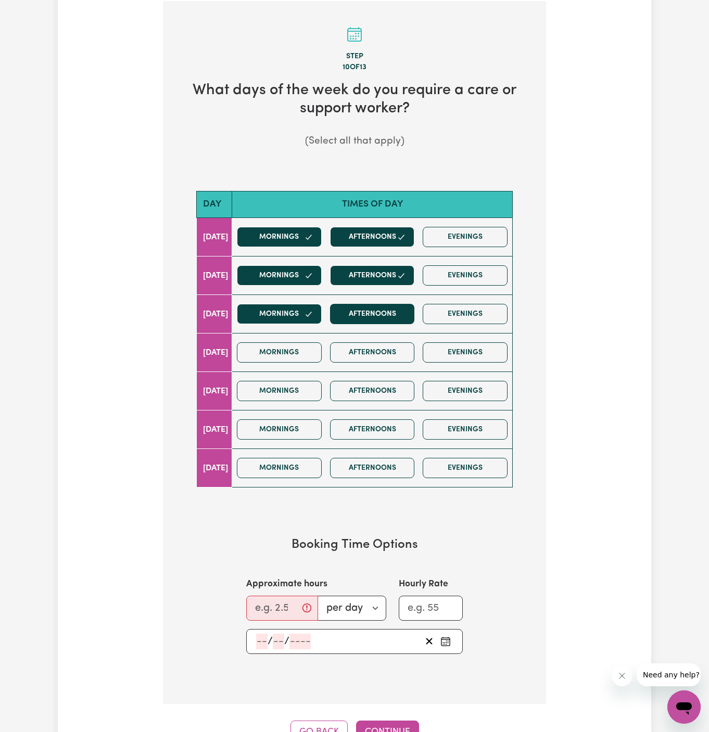  Describe the element at coordinates (354, 545) in the screenshot. I see `h3: Booking Time Options` at that location.